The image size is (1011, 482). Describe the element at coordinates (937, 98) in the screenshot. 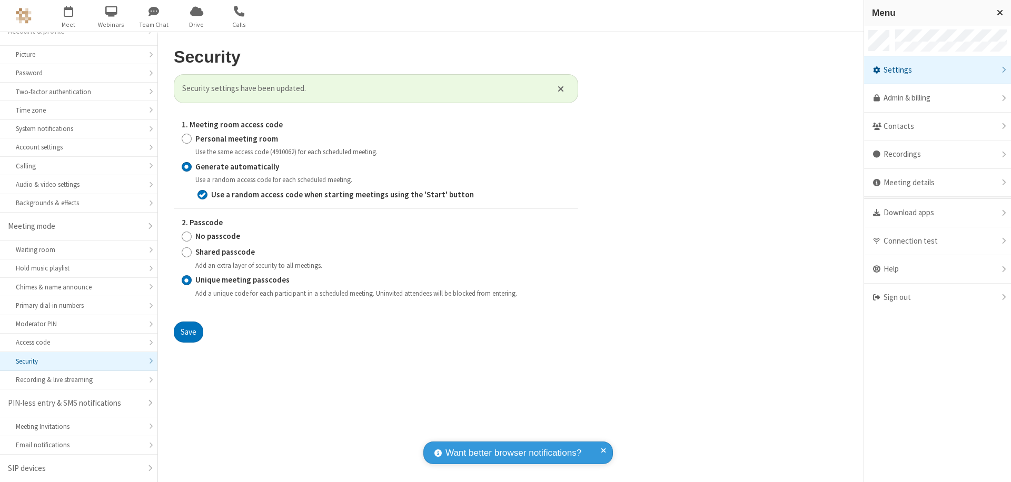

I see `a: Admin & billing` at that location.